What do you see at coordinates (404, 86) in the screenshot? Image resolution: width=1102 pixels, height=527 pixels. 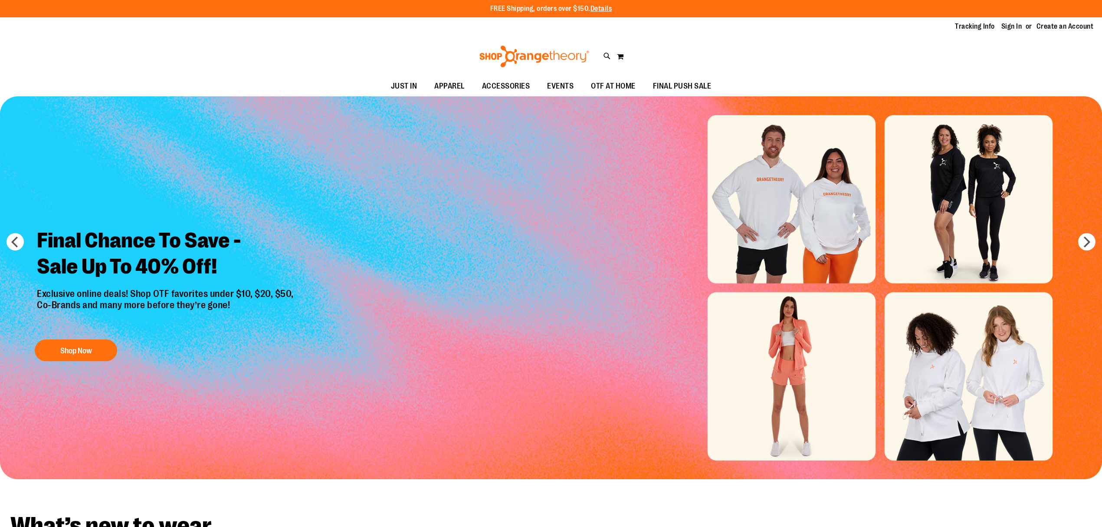 I see `span: JUST IN` at bounding box center [404, 86].